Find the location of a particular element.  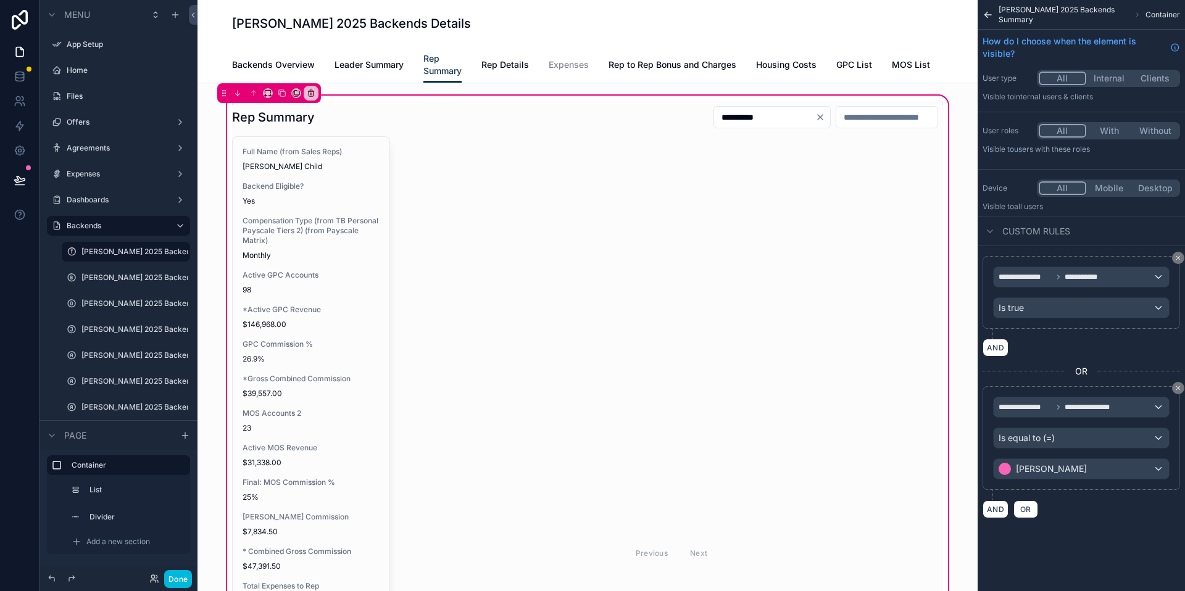

button: OR is located at coordinates (1026, 509).